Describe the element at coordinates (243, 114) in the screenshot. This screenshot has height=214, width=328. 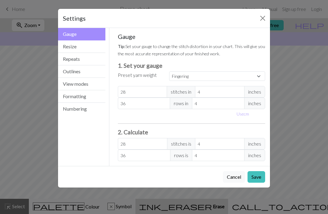
I see `button: Usecm` at that location.